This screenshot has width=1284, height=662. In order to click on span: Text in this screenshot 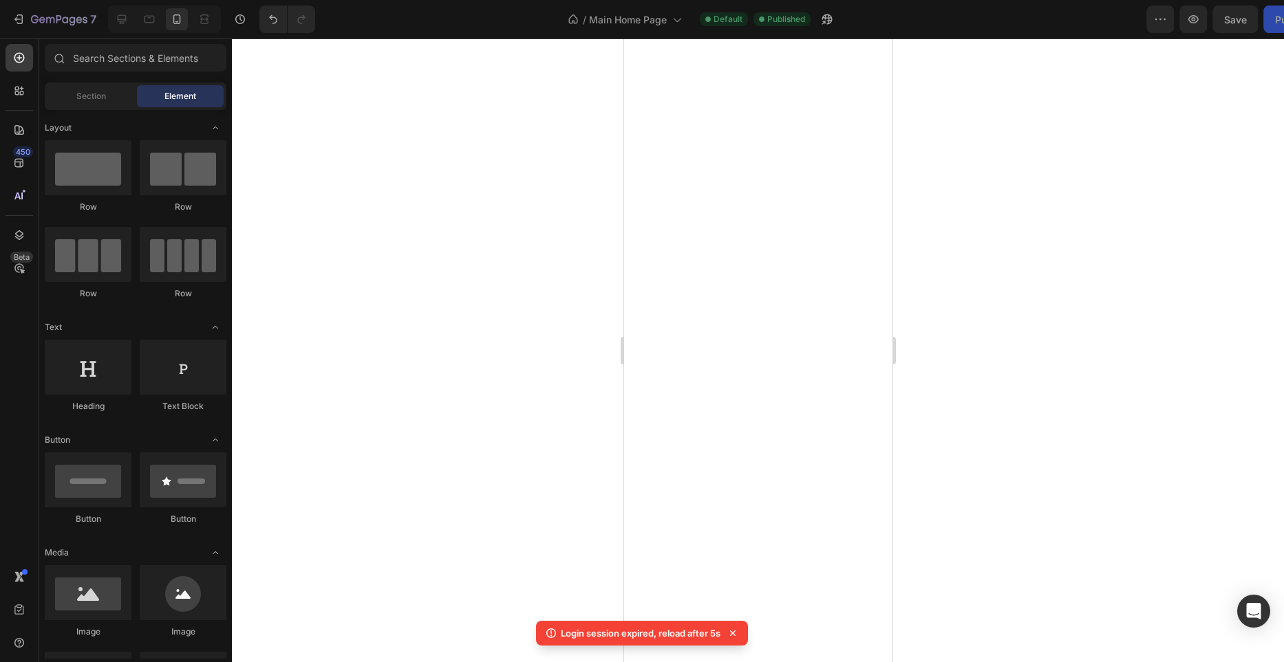, I will do `click(53, 327)`.